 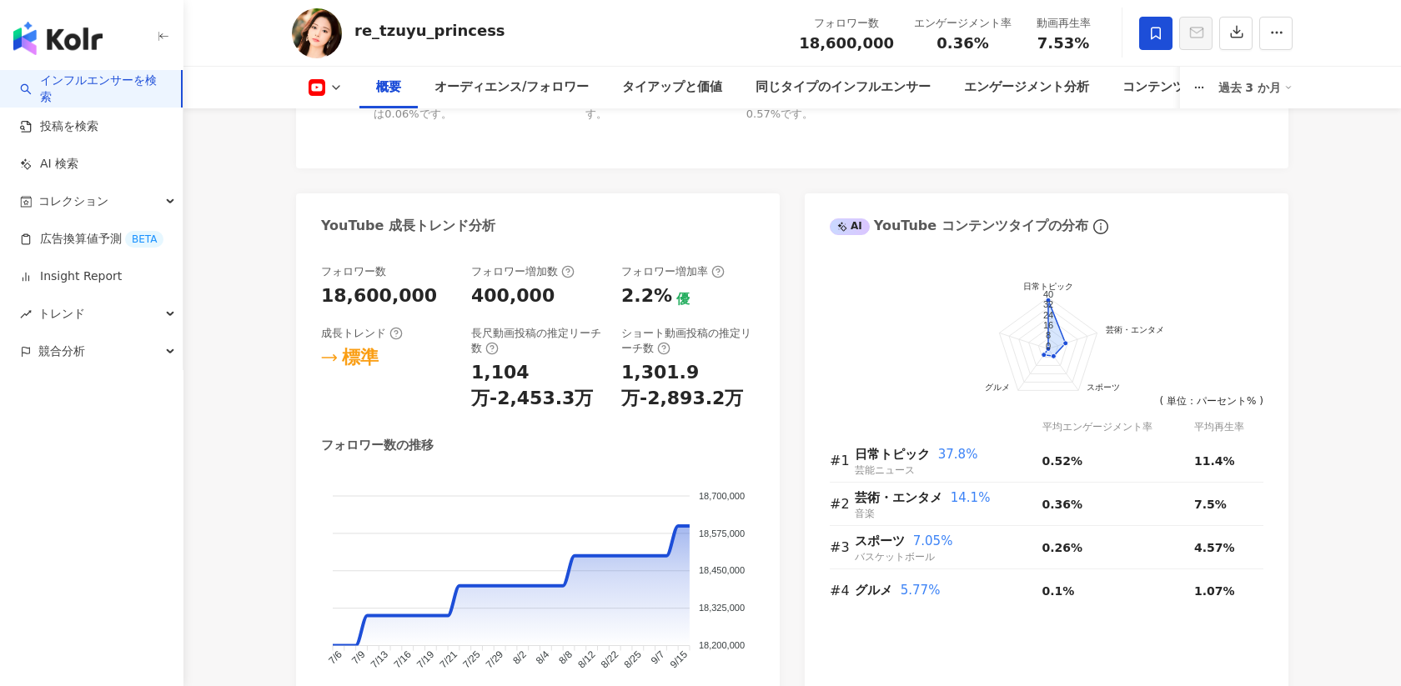 What do you see at coordinates (1214, 548) in the screenshot?
I see `span: 4.57%` at bounding box center [1214, 548].